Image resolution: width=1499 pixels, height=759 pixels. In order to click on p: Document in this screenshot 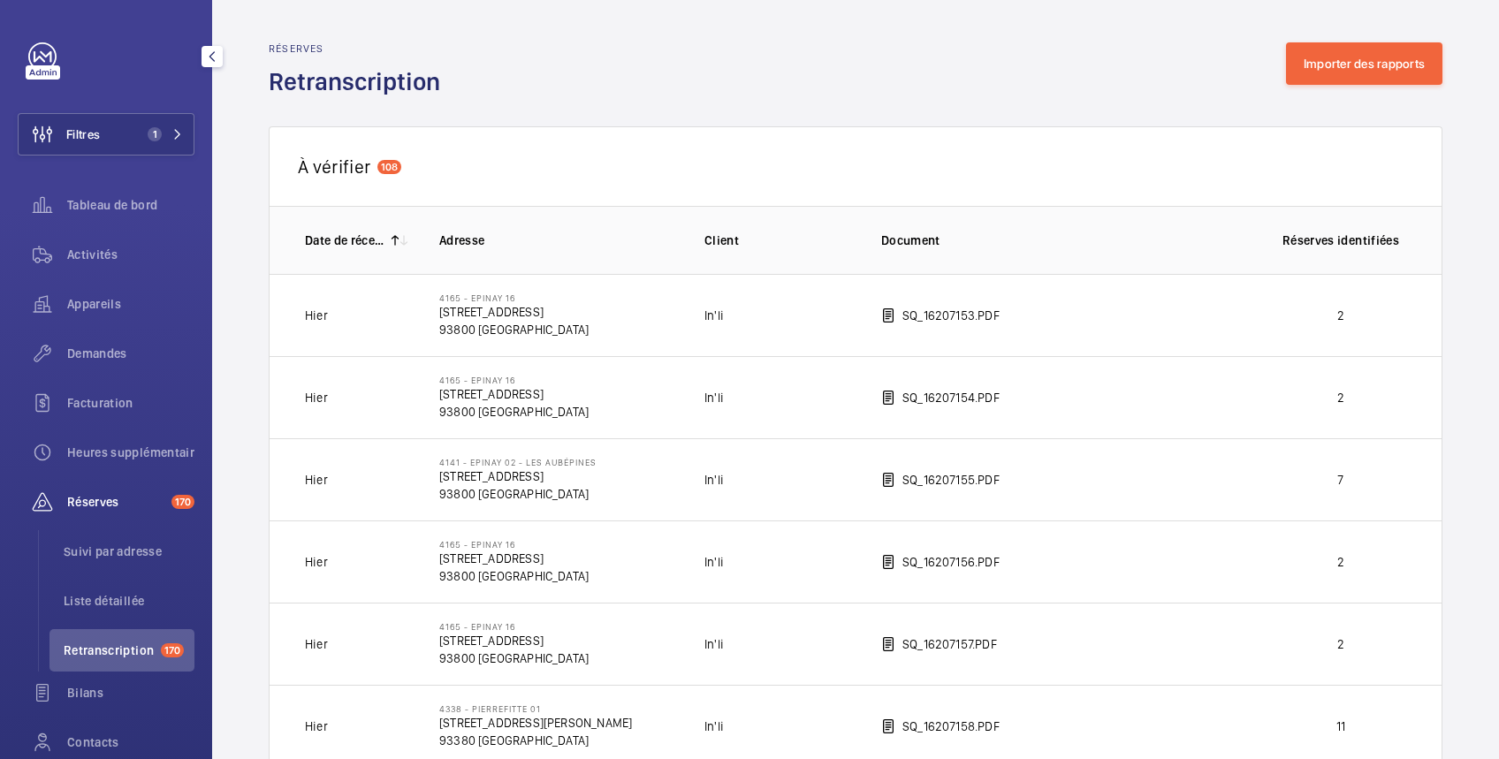, I will do `click(1064, 240)`.